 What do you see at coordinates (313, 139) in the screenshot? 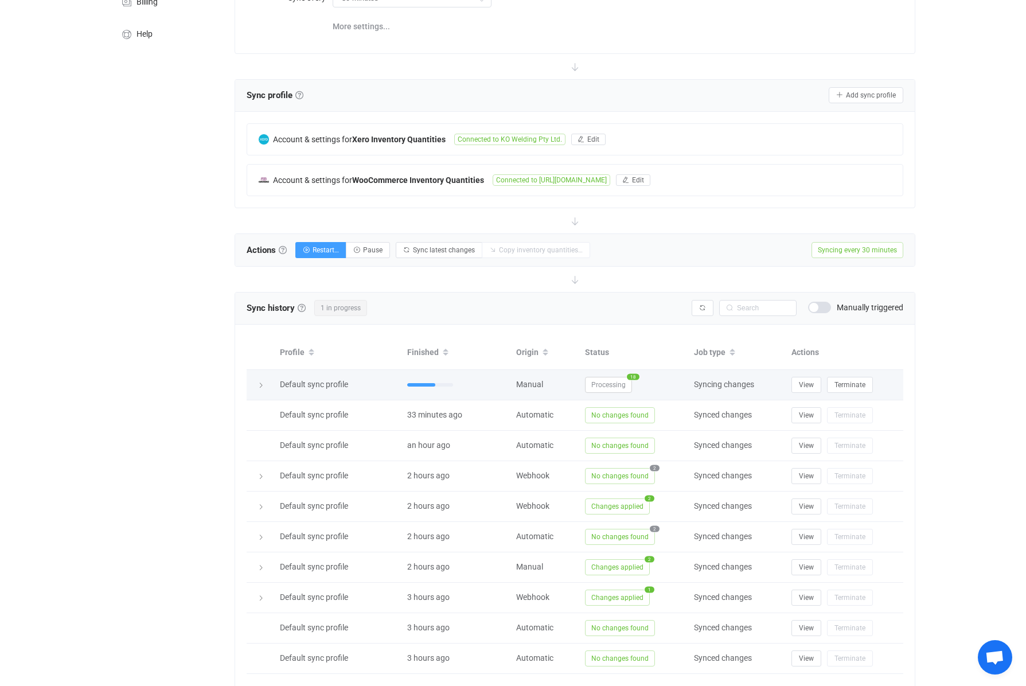
I see `span: Account & settings for` at bounding box center [313, 139].